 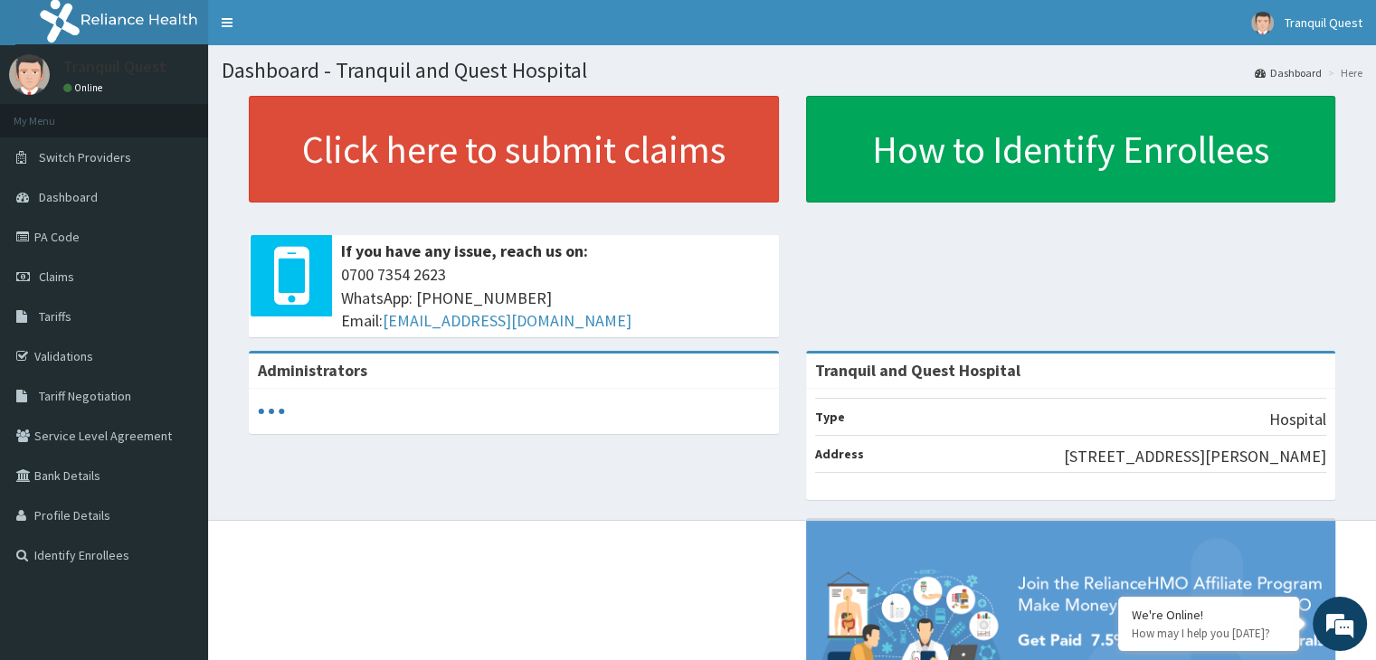 What do you see at coordinates (1209, 633) in the screenshot?
I see `p: How may I help you today?` at bounding box center [1209, 633].